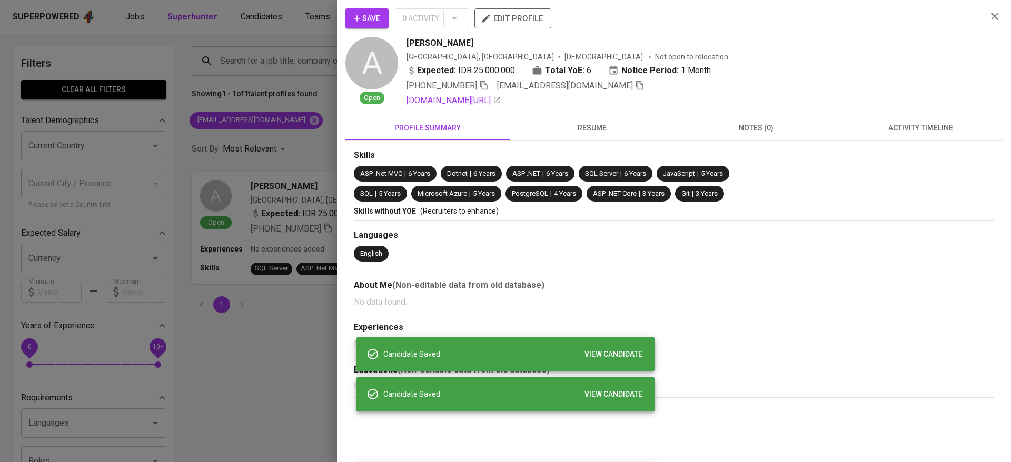 This screenshot has height=462, width=1011. What do you see at coordinates (367, 193) in the screenshot?
I see `span: SQL` at bounding box center [367, 193].